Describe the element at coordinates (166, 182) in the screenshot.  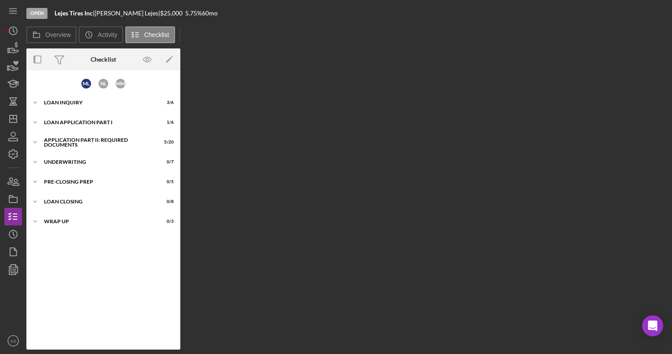
I see `div: 0 / 5` at that location.